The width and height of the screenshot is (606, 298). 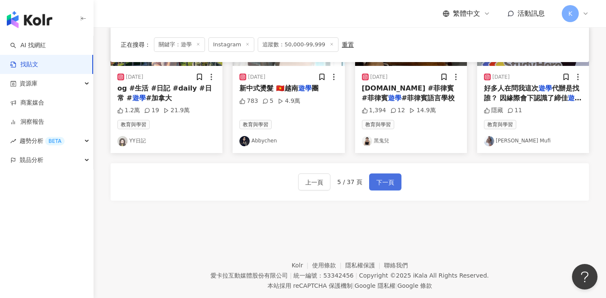 I want to click on button: 上一頁, so click(x=314, y=182).